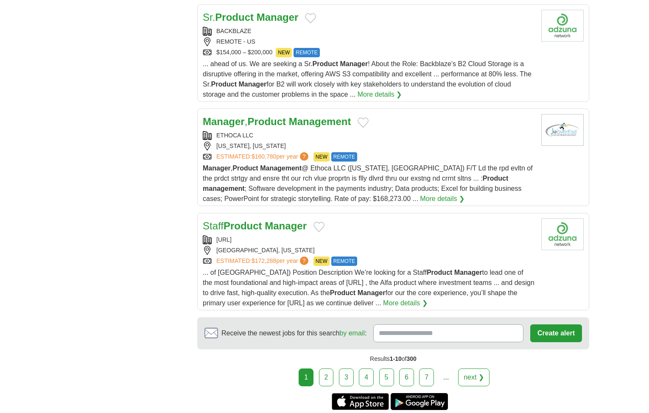 The image size is (649, 413). Describe the element at coordinates (326, 378) in the screenshot. I see `a: 2` at that location.